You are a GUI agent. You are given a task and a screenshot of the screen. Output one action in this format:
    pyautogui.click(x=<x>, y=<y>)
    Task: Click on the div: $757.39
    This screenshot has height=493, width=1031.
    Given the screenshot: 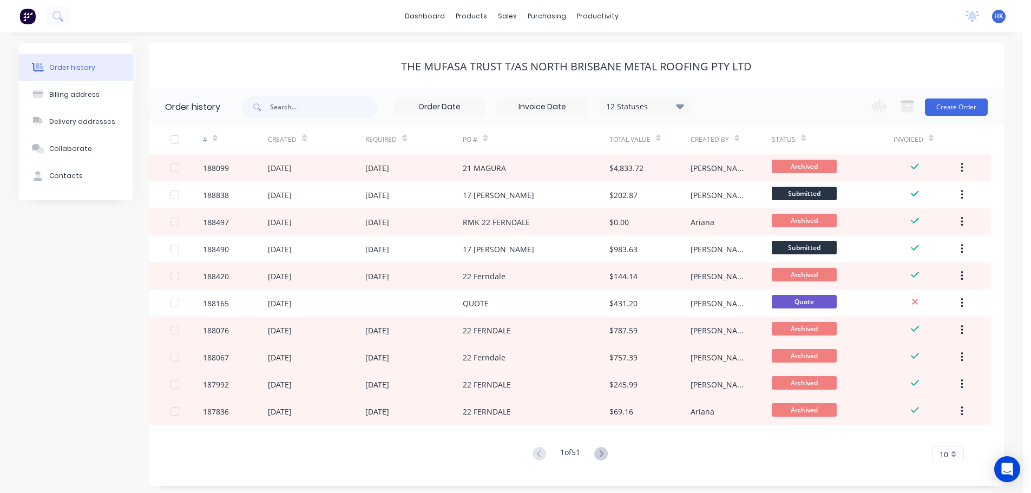 What is the action you would take?
    pyautogui.click(x=623, y=357)
    